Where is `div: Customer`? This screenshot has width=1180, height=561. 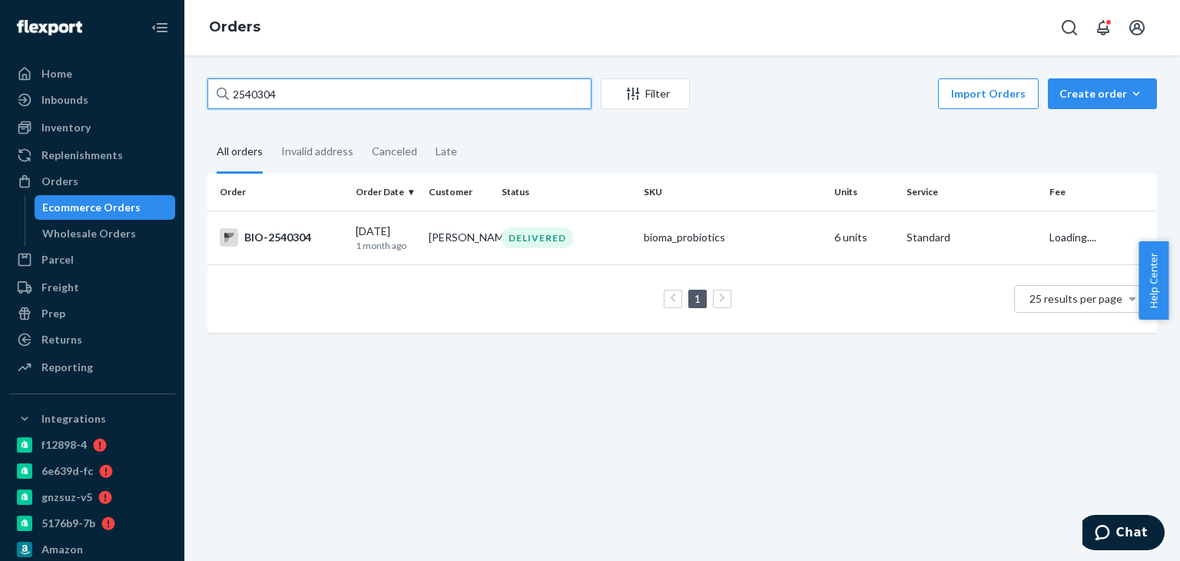 div: Customer is located at coordinates (459, 191).